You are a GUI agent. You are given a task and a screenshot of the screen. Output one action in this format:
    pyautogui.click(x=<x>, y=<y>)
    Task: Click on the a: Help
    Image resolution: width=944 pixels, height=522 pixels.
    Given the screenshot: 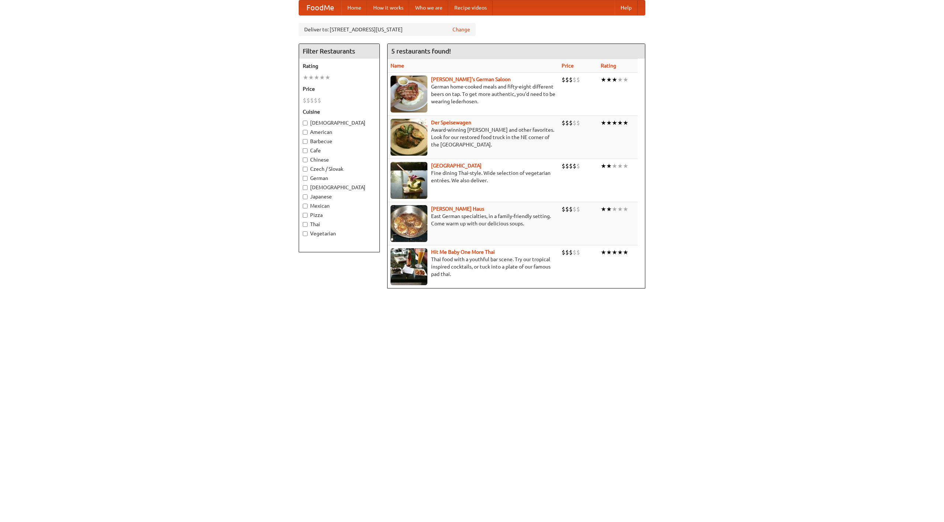 What is the action you would take?
    pyautogui.click(x=626, y=8)
    